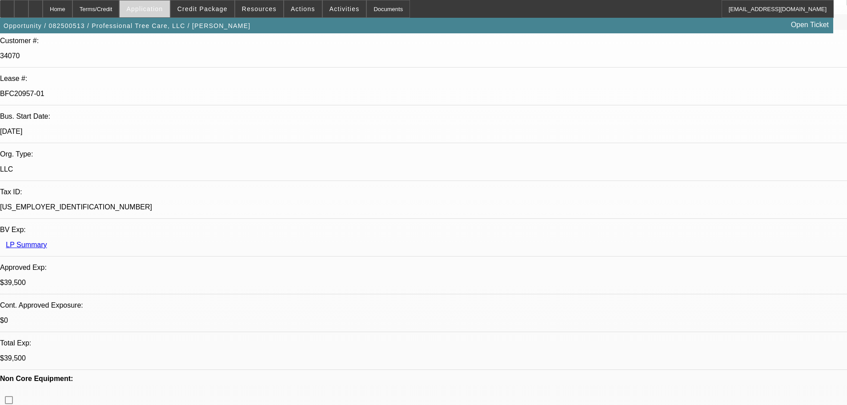  Describe the element at coordinates (259, 9) in the screenshot. I see `button: Resources` at that location.